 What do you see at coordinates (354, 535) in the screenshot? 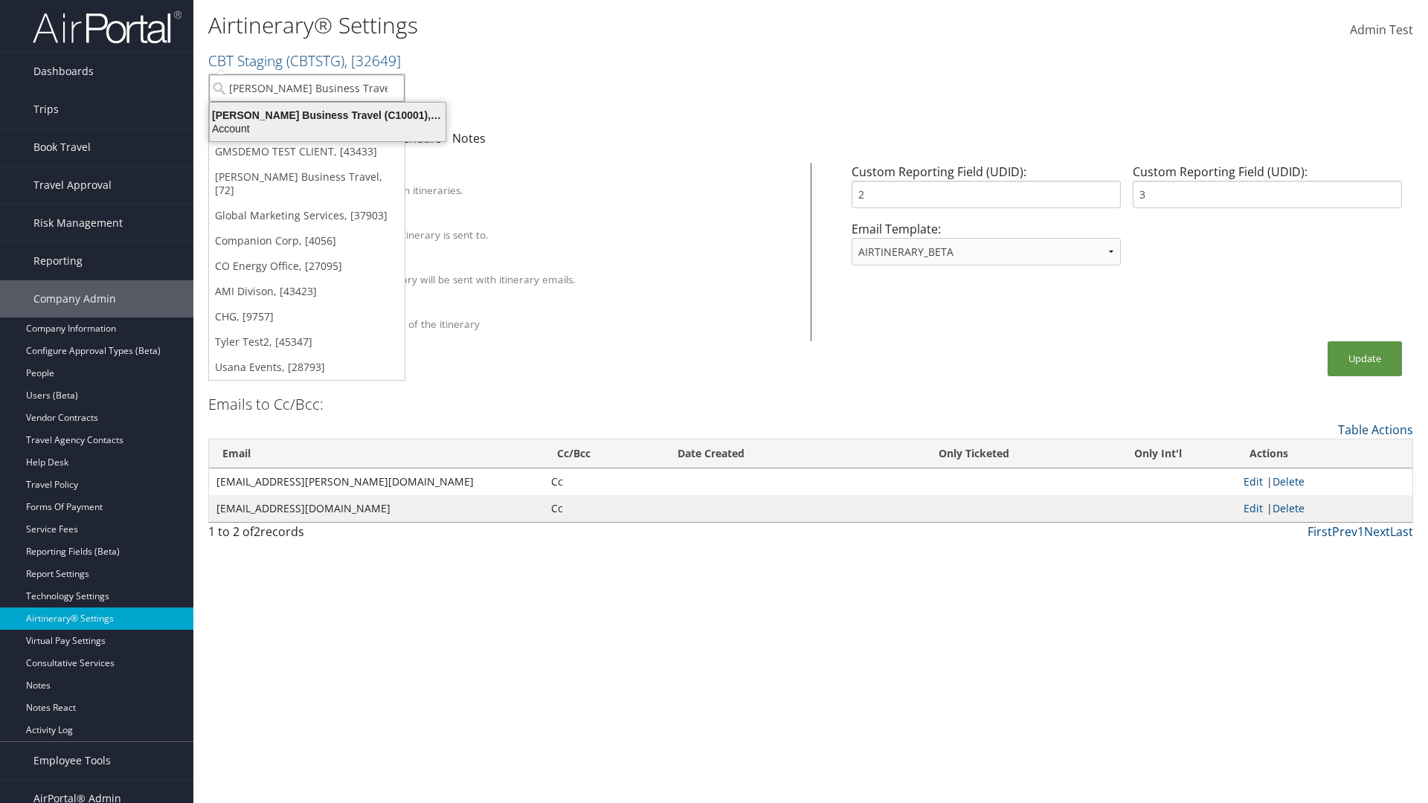
I see `div: 1 to 2 of records` at bounding box center [354, 535].